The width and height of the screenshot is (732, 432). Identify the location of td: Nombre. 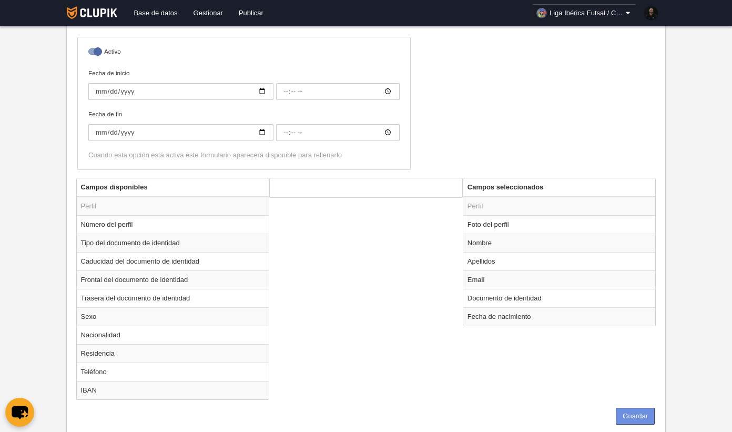
(559, 242).